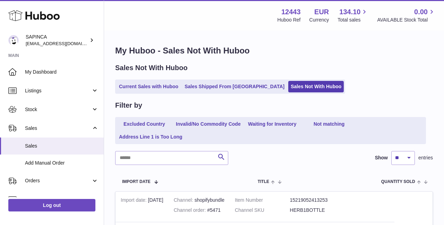 The height and width of the screenshot is (225, 444). Describe the element at coordinates (58, 109) in the screenshot. I see `span: Stock` at that location.